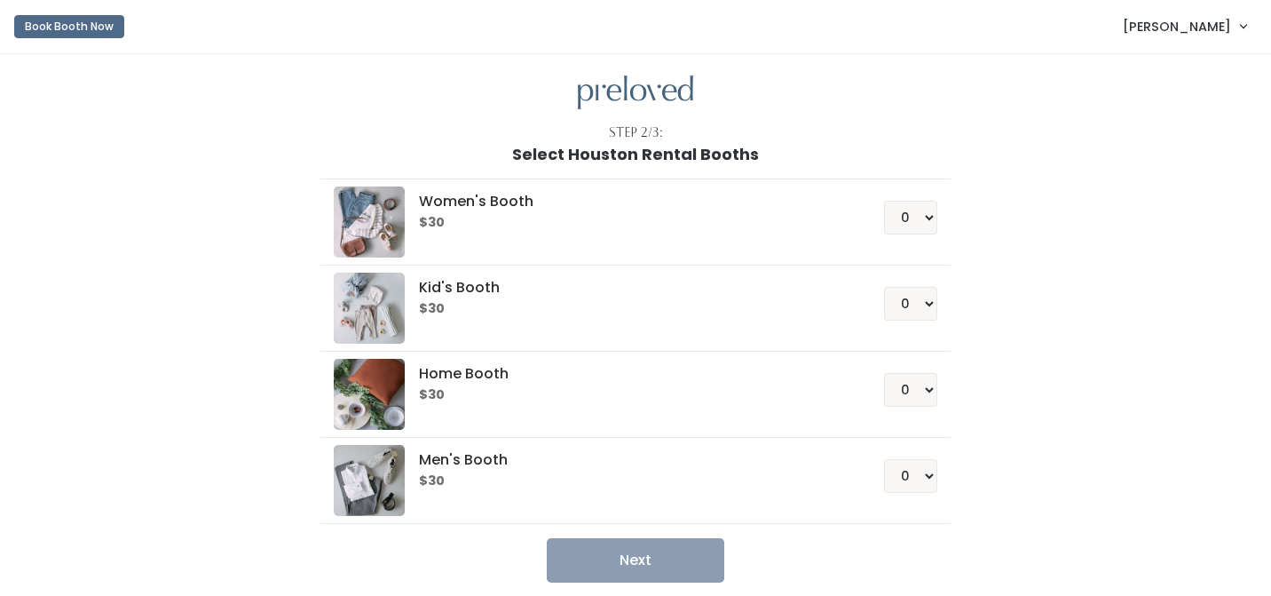  What do you see at coordinates (629, 288) in the screenshot?
I see `h5: Kid's Booth` at bounding box center [629, 288].